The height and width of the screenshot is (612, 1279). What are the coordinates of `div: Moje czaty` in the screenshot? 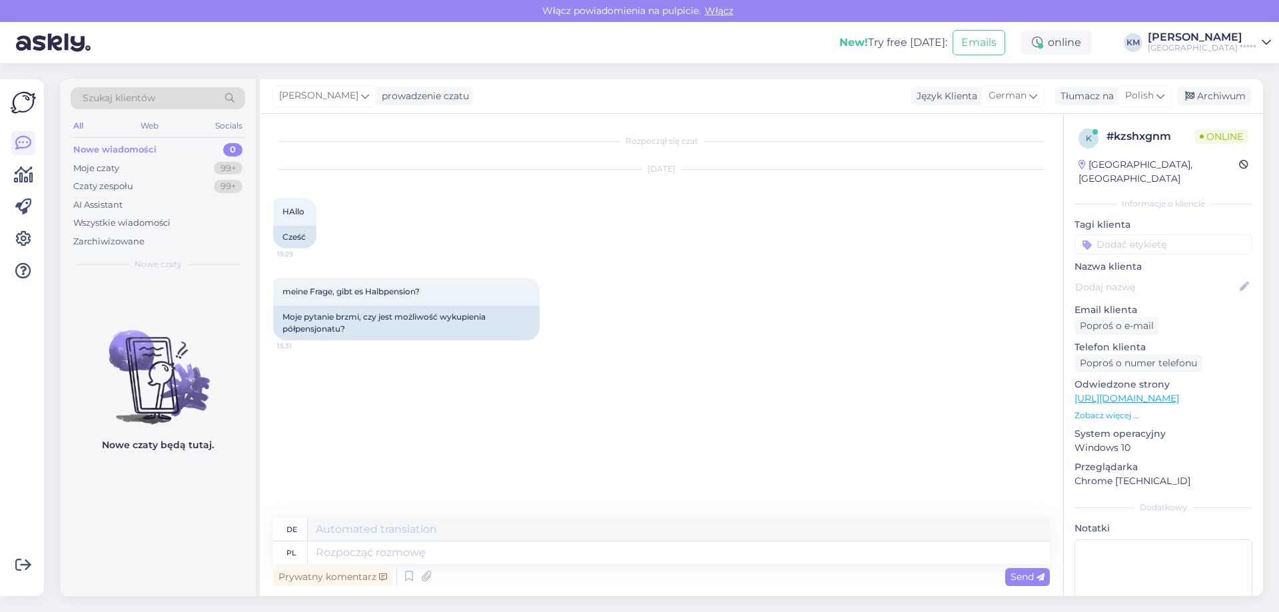 It's located at (96, 169).